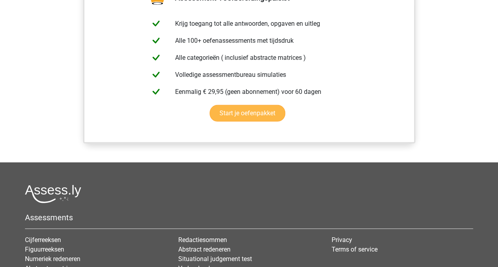 Image resolution: width=498 pixels, height=267 pixels. What do you see at coordinates (354, 249) in the screenshot?
I see `a: Terms of service` at bounding box center [354, 249].